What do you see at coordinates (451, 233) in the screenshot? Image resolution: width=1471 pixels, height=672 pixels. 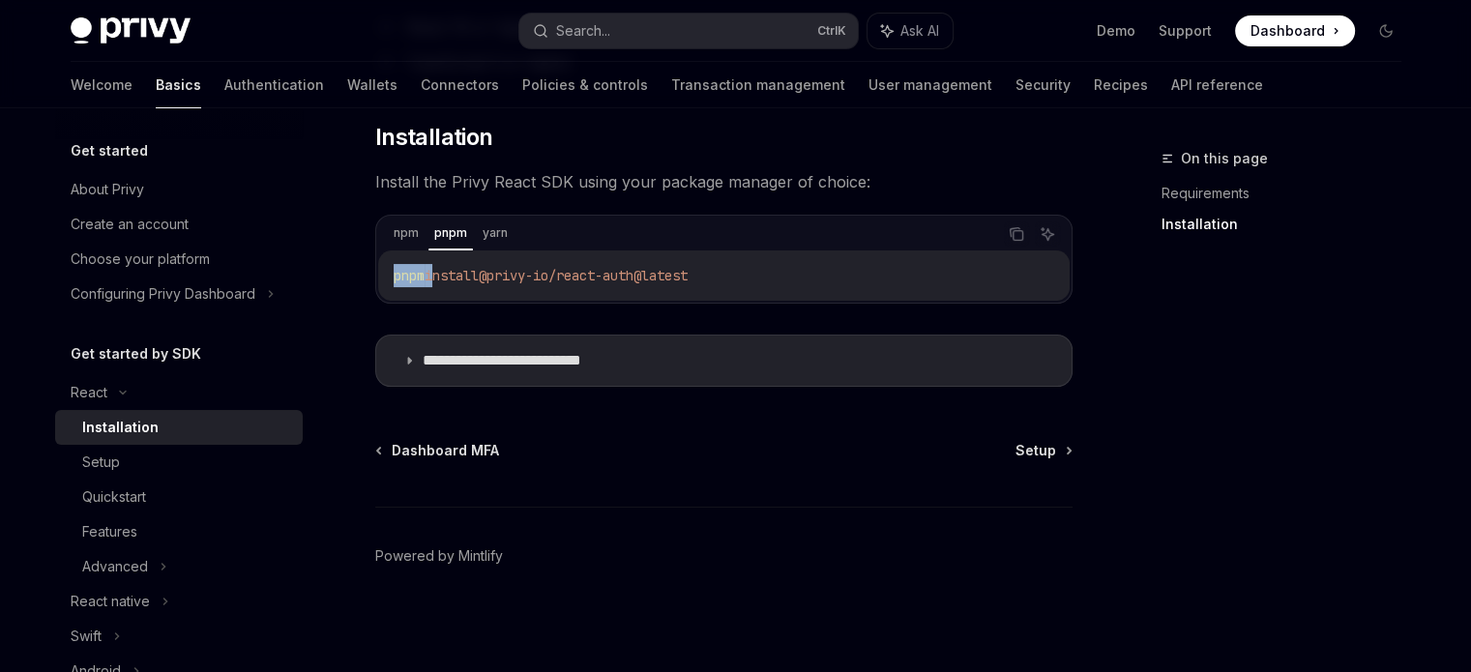 I see `div: pnpm` at bounding box center [451, 233].